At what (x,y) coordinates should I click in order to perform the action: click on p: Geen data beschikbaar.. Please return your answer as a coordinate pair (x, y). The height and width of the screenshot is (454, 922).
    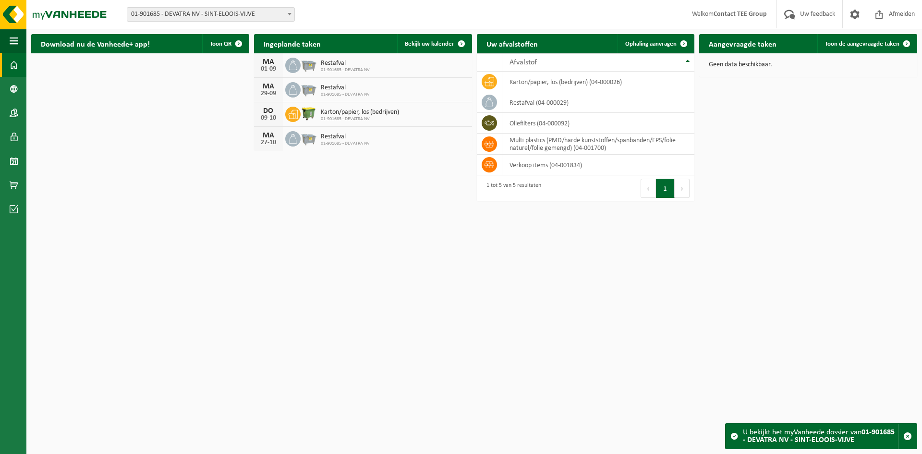
    Looking at the image, I should click on (808, 65).